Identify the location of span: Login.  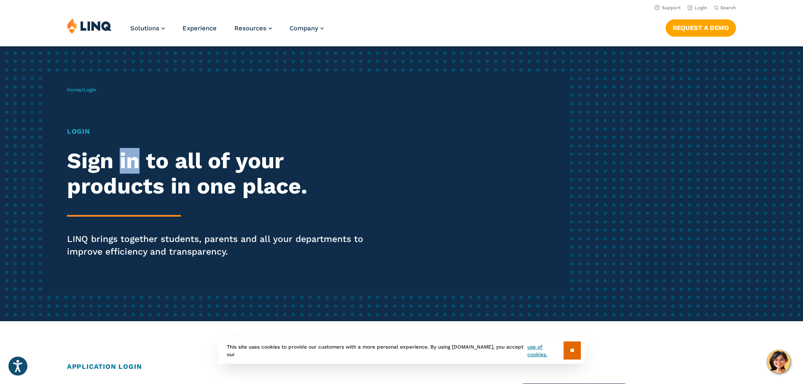
(90, 90).